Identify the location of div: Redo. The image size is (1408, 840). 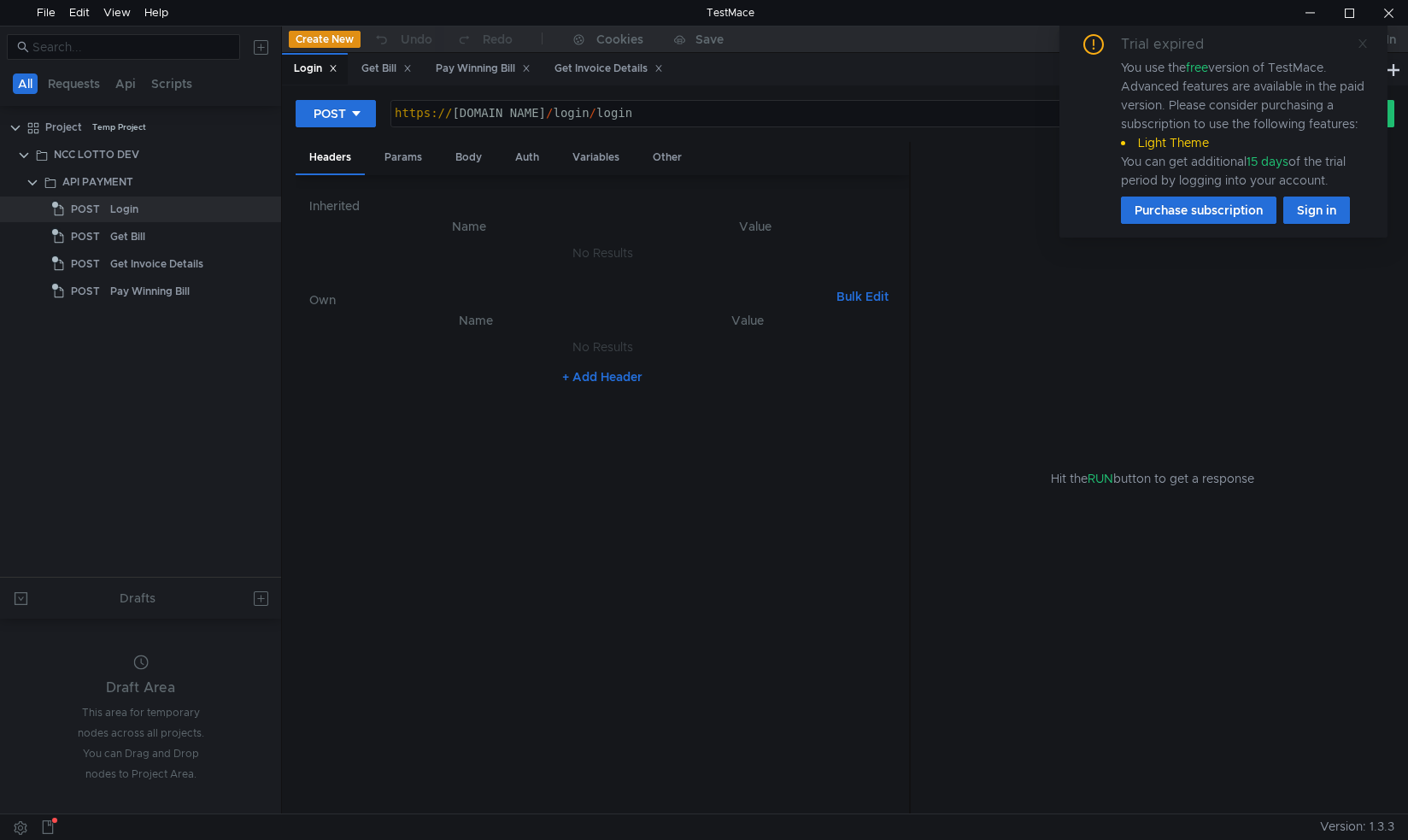
(497, 39).